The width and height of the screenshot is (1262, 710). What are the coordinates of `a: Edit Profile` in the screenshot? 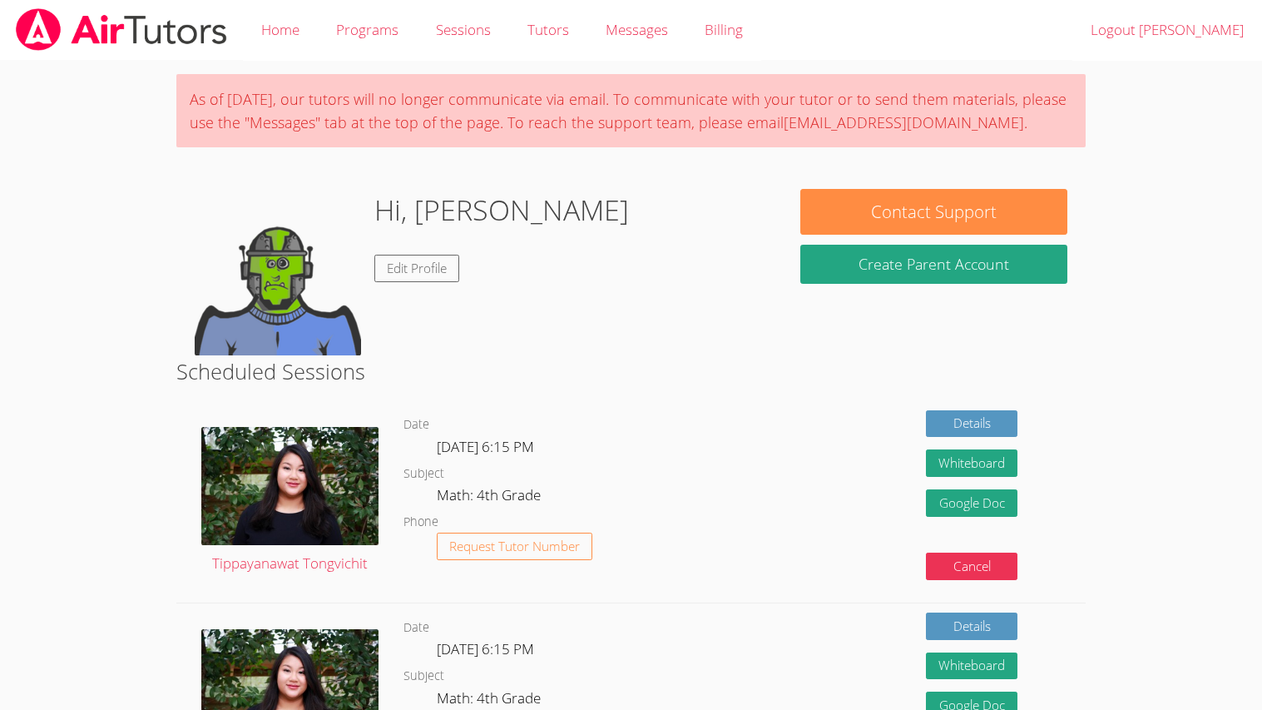 It's located at (417, 268).